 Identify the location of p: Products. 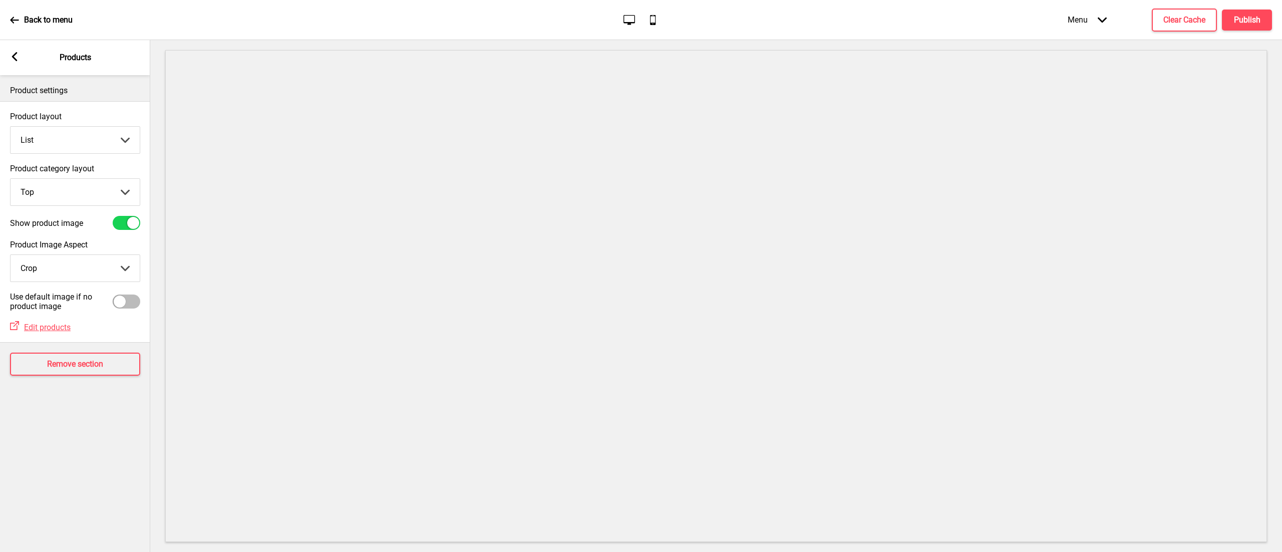
(75, 58).